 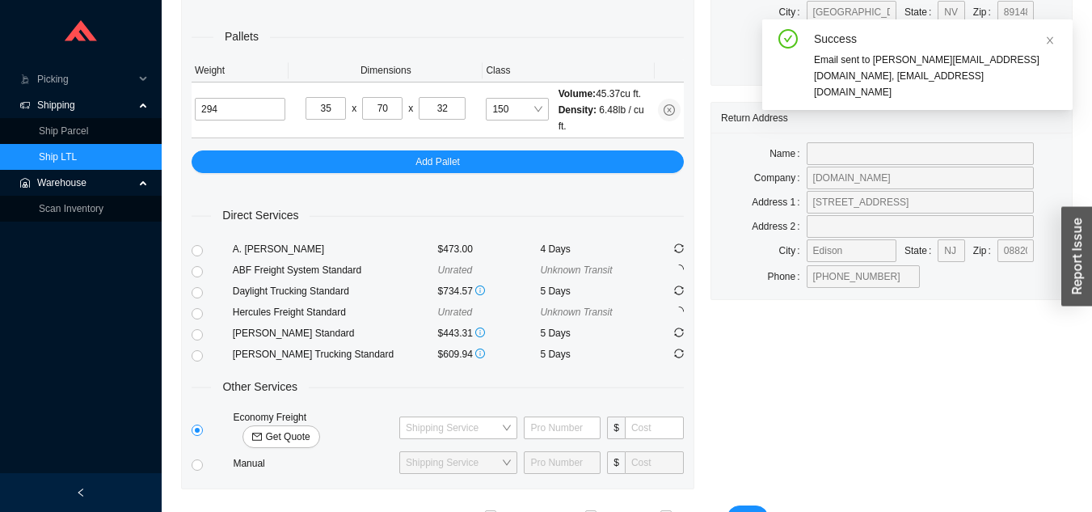 I want to click on input: W, so click(x=382, y=108).